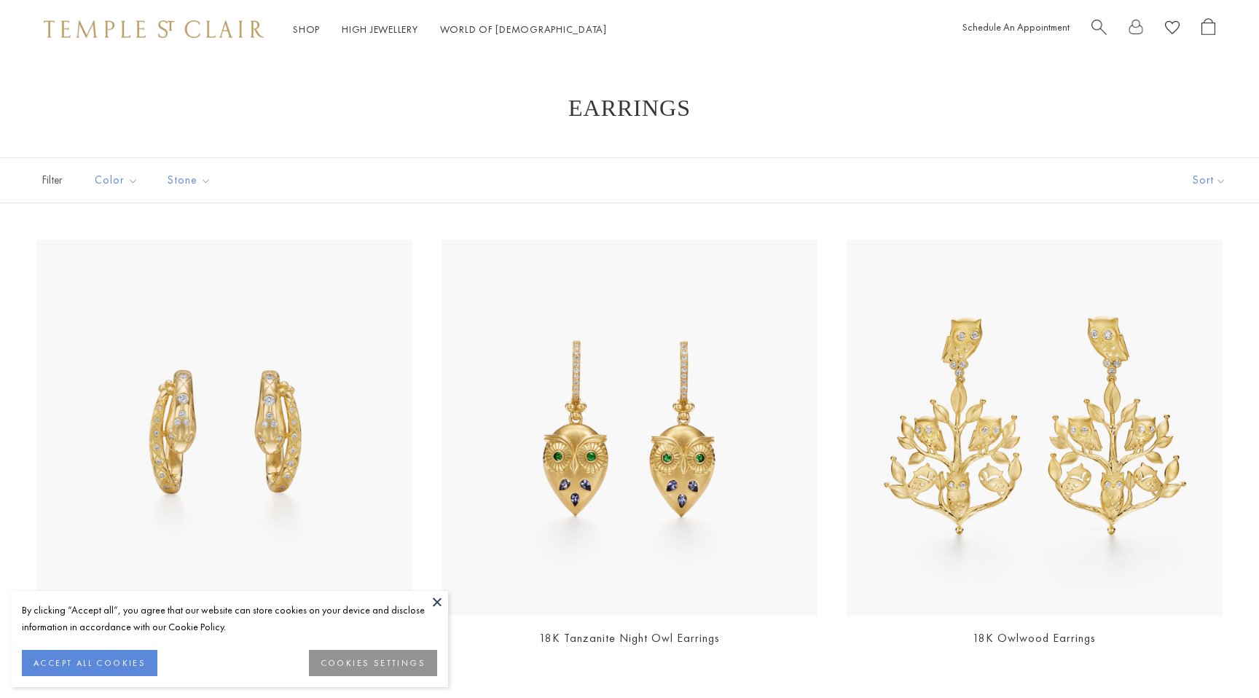 This screenshot has height=698, width=1259. What do you see at coordinates (154, 29) in the screenshot?
I see `img: Temple St. Clair` at bounding box center [154, 29].